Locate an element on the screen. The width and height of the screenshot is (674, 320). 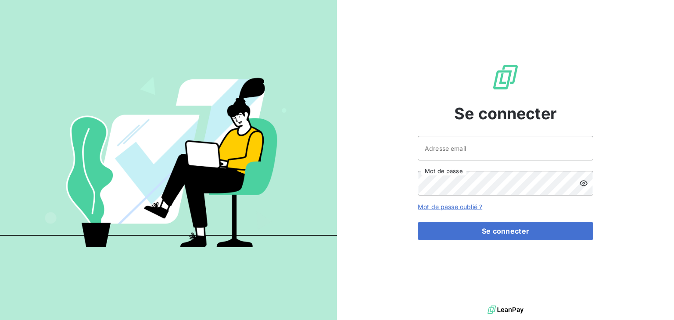
span: Se connecter is located at coordinates (506, 114).